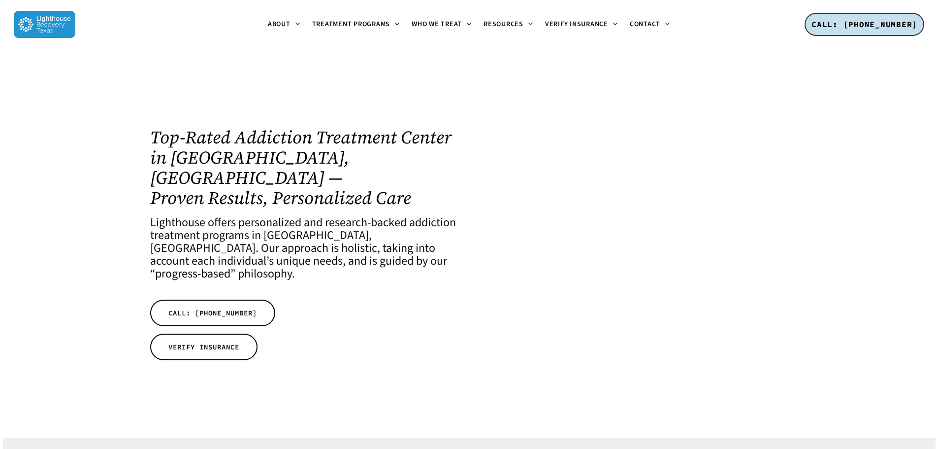 The height and width of the screenshot is (449, 938). I want to click on a: About, so click(284, 25).